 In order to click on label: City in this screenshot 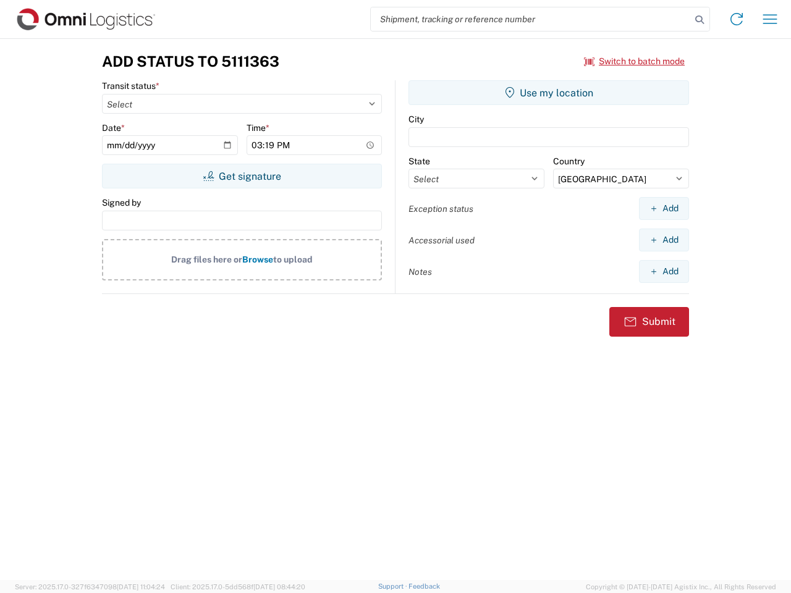, I will do `click(416, 119)`.